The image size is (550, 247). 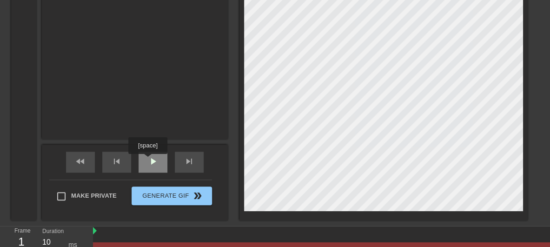 I want to click on label: Duration, so click(x=53, y=231).